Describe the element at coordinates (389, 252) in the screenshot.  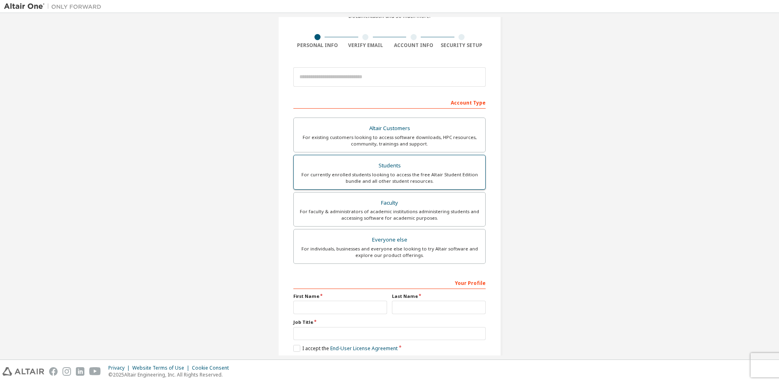
I see `div: For individuals, businesses and everyone else looking to try Altair software and explore our prod...` at that location.